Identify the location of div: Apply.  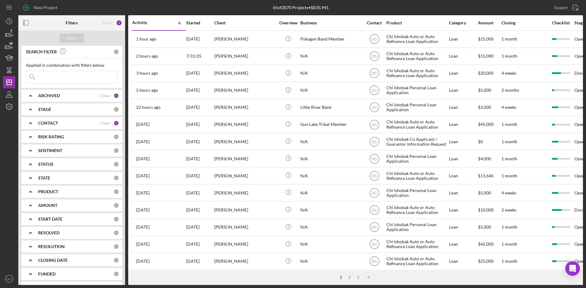
(72, 38).